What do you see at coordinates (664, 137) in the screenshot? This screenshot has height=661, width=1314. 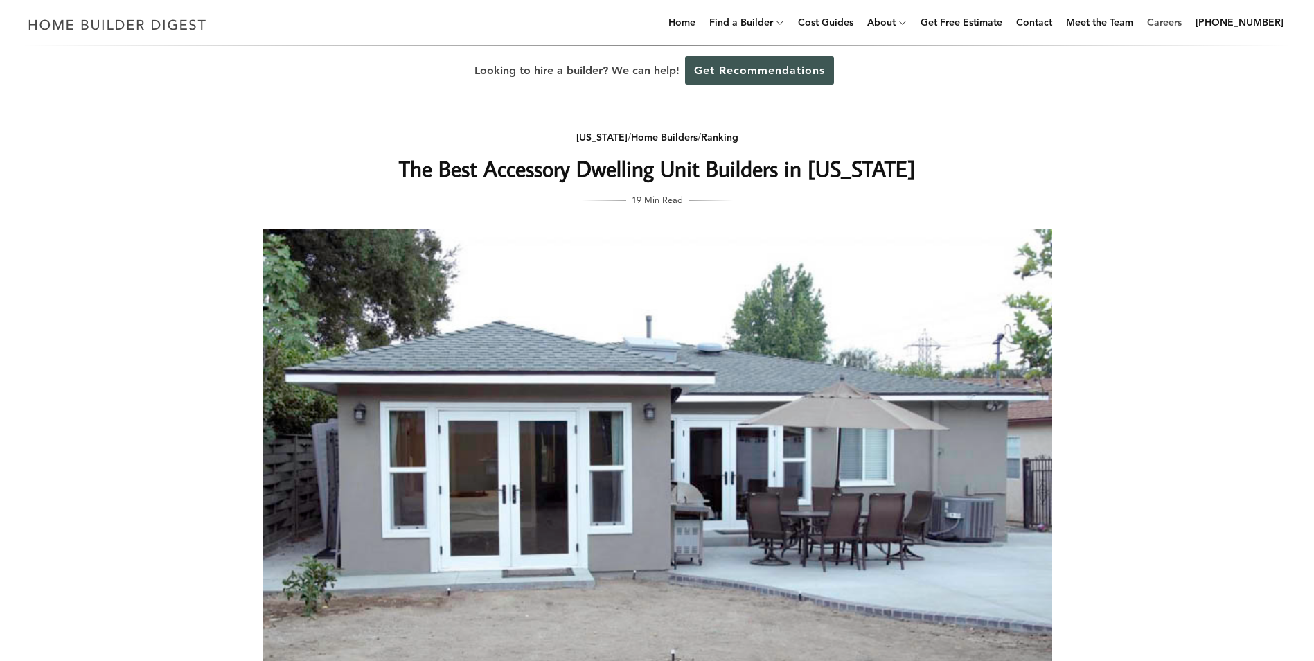 I see `a: Home Builders` at bounding box center [664, 137].